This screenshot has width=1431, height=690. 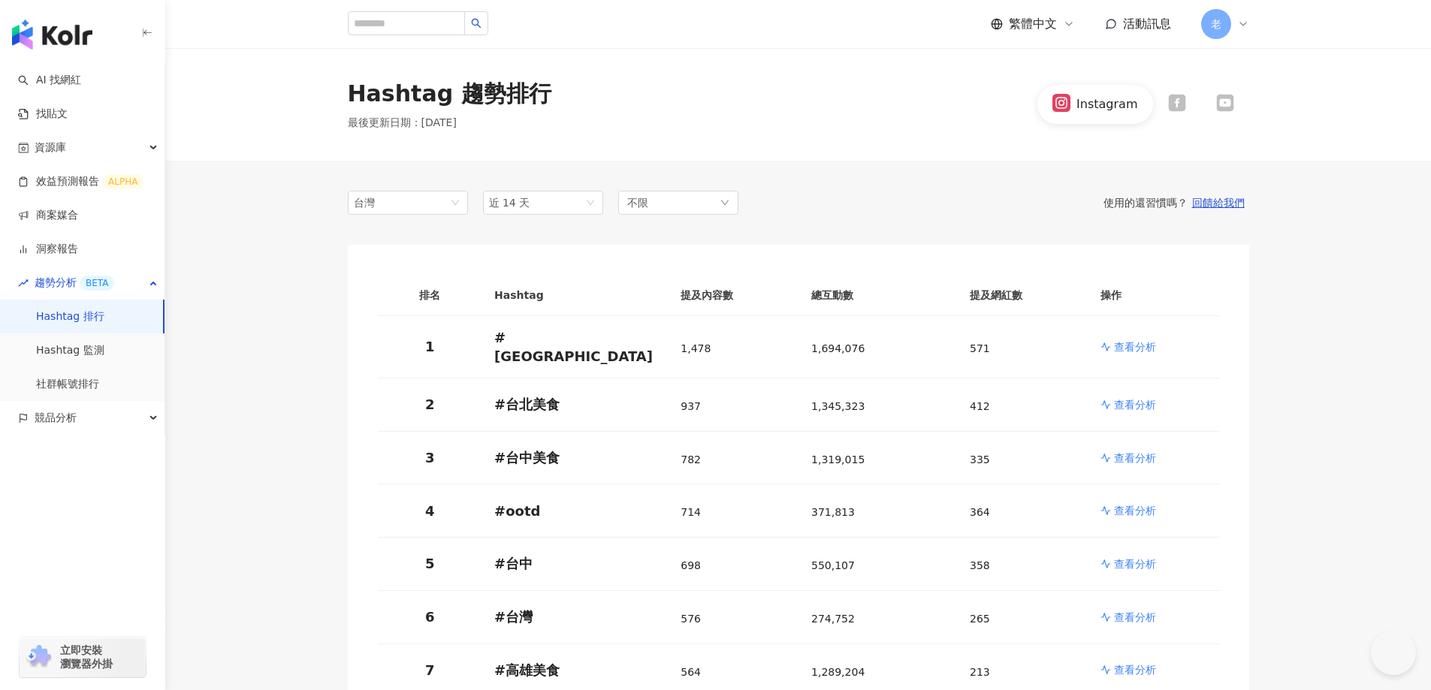 I want to click on a: chrome extension立即安裝 瀏覽器外掛, so click(x=83, y=657).